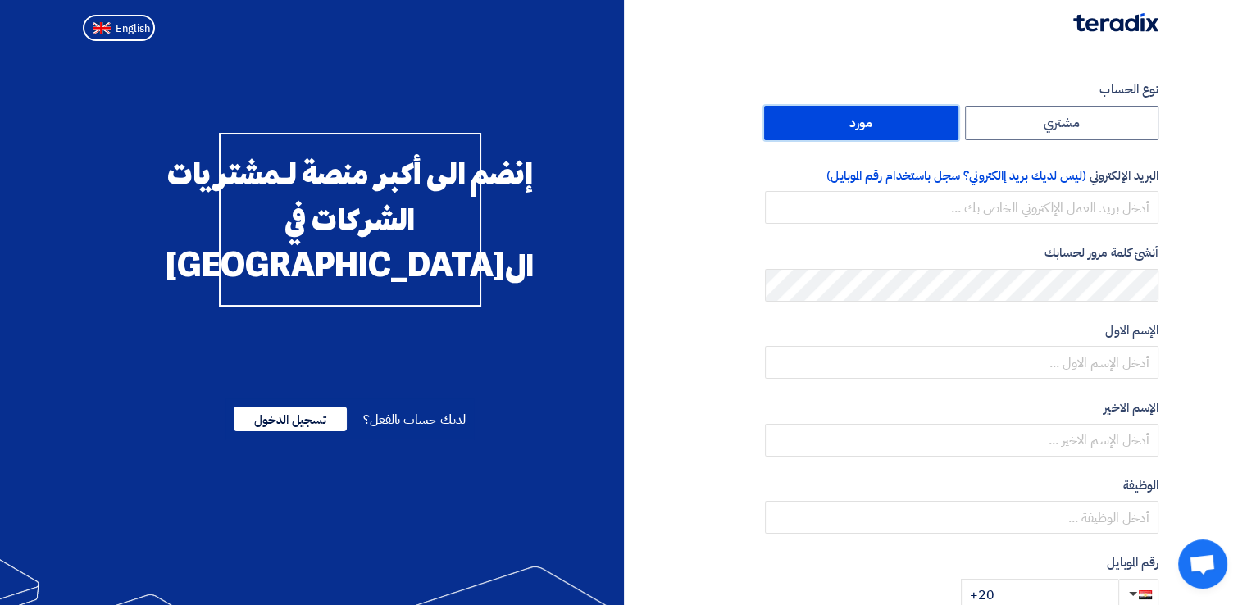 The image size is (1247, 605). Describe the element at coordinates (962, 89) in the screenshot. I see `label: نوع الحساب` at that location.